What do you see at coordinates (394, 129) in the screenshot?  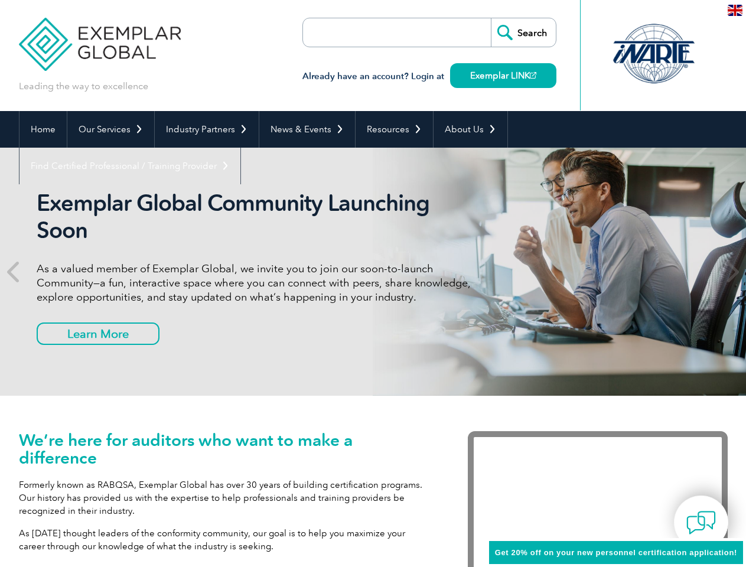 I see `a: Resources` at bounding box center [394, 129].